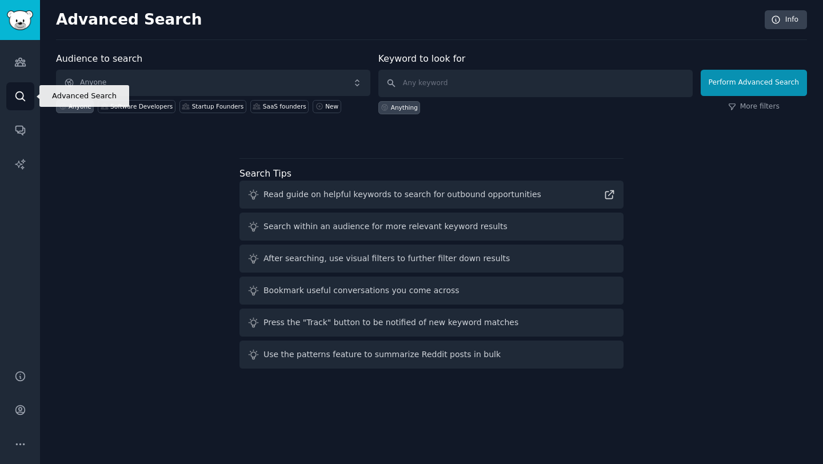 The height and width of the screenshot is (464, 823). Describe the element at coordinates (285, 106) in the screenshot. I see `div: SaaS founders` at that location.